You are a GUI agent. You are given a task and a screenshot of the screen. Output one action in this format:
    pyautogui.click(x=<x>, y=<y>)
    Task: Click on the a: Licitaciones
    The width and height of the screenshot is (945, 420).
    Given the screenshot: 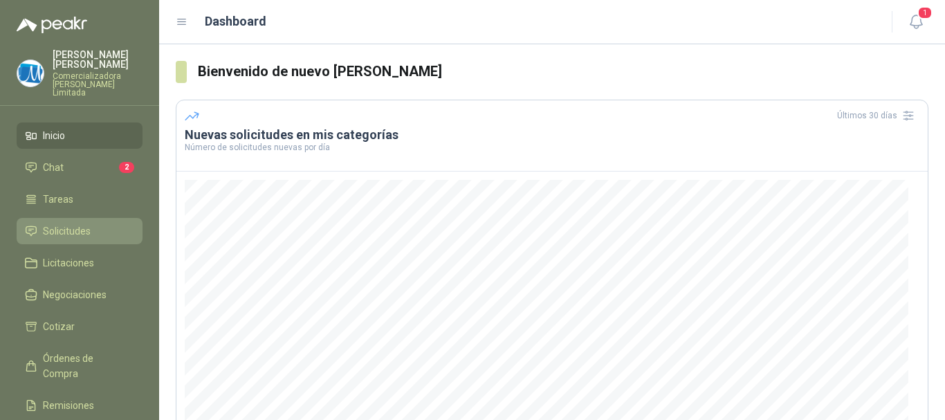 What is the action you would take?
    pyautogui.click(x=80, y=263)
    